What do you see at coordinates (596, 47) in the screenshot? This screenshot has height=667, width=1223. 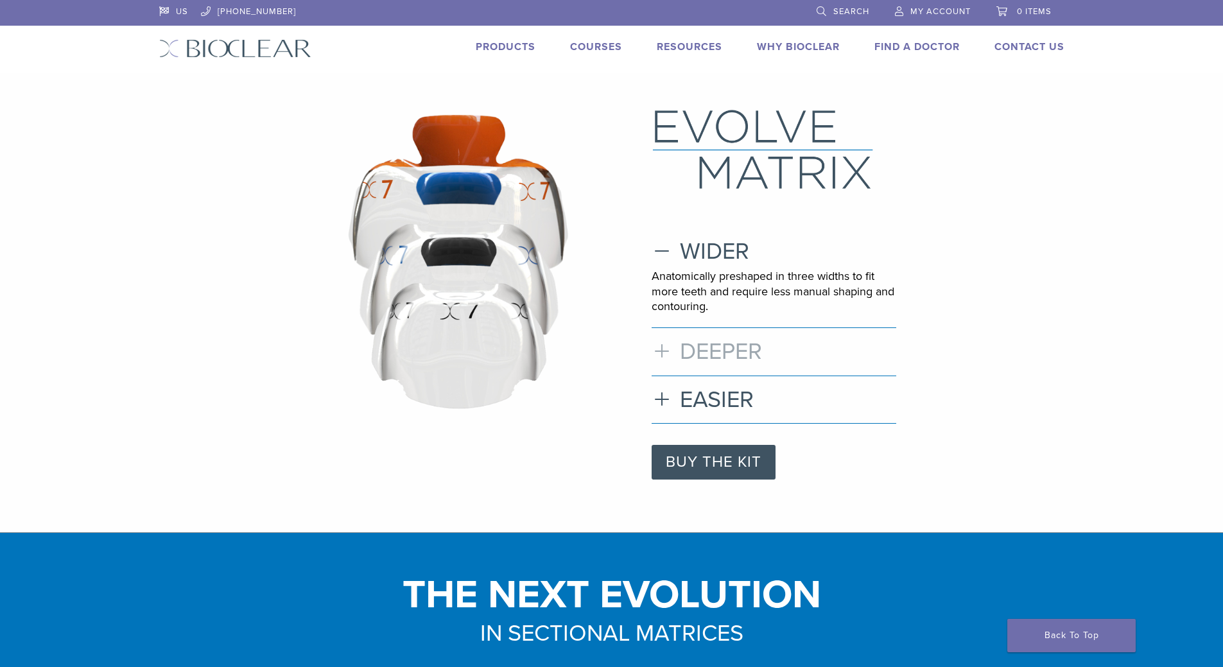 I see `a: Courses` at bounding box center [596, 47].